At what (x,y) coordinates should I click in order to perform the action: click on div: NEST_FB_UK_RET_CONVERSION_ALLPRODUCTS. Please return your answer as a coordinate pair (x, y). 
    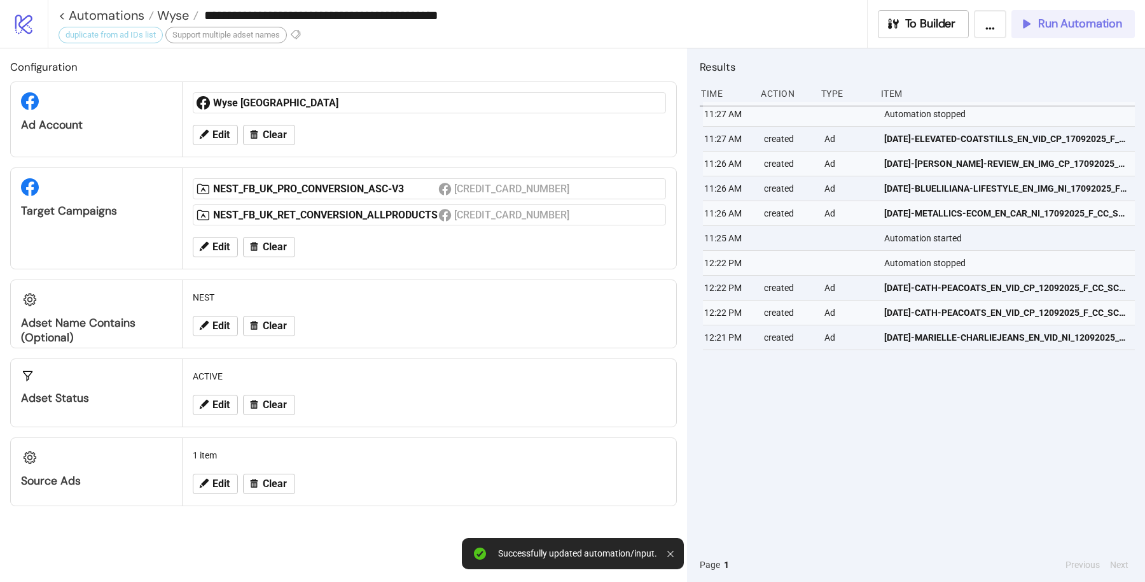
    Looking at the image, I should click on (326, 215).